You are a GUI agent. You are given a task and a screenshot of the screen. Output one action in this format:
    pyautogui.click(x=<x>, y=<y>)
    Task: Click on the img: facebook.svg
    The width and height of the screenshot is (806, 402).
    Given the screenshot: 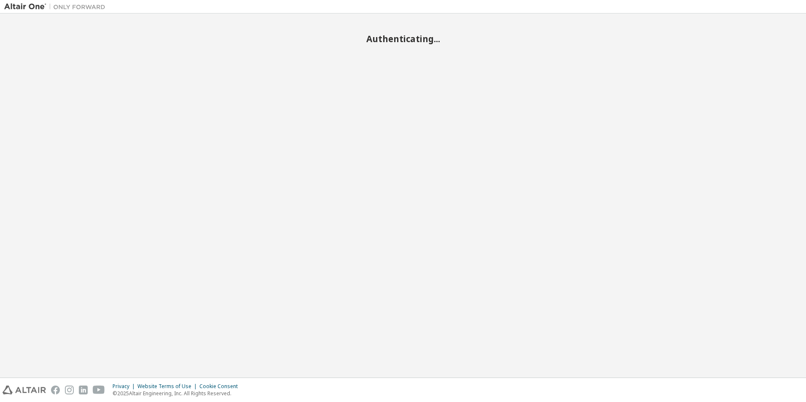 What is the action you would take?
    pyautogui.click(x=55, y=390)
    